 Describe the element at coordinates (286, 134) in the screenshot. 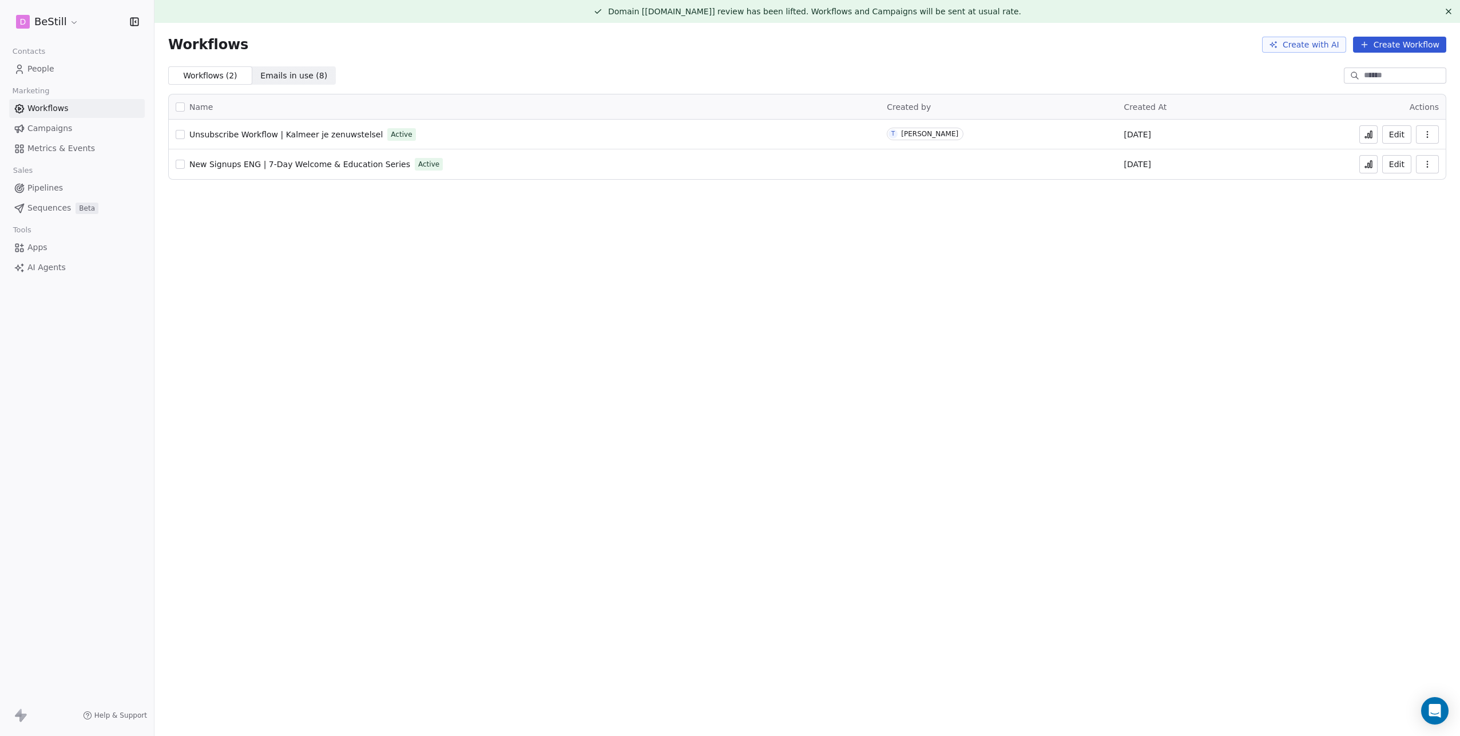

I see `a: Unsubscribe Workflow | Kalmeer je zenuwstelsel` at that location.